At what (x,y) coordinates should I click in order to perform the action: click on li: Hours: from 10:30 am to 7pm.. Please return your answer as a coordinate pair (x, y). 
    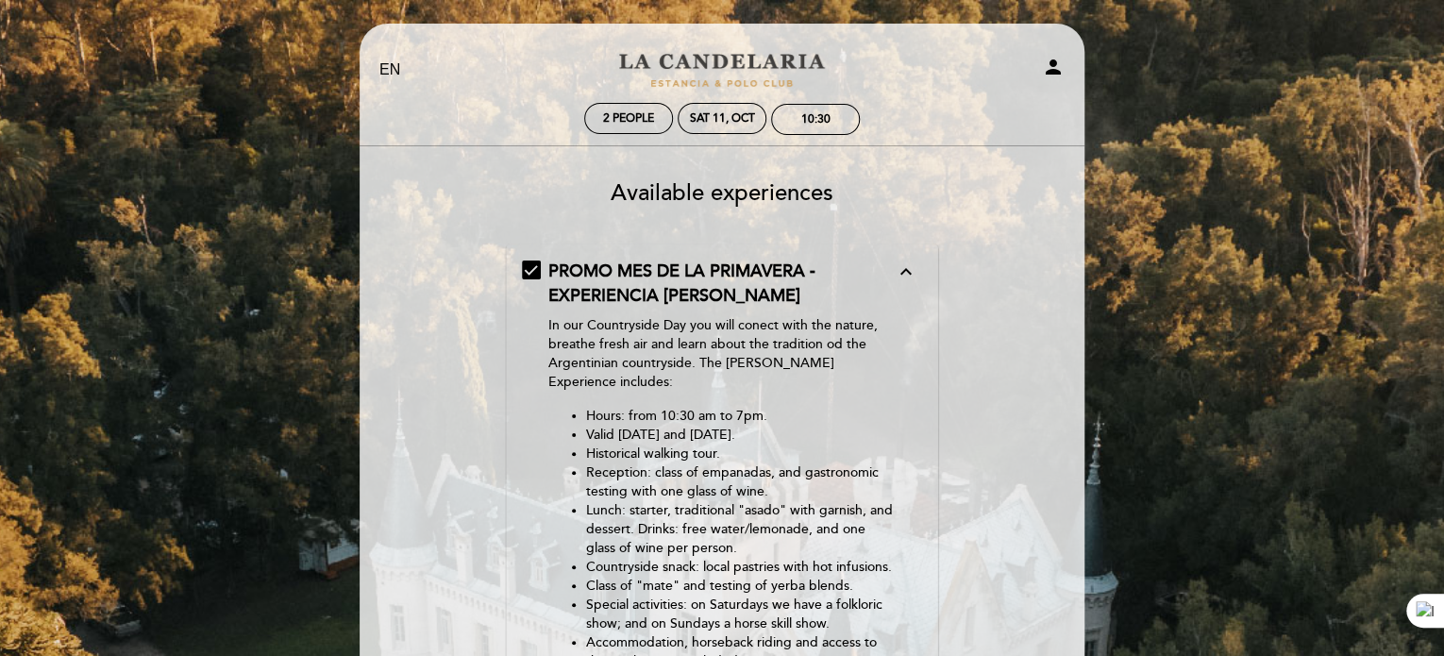
    Looking at the image, I should click on (740, 416).